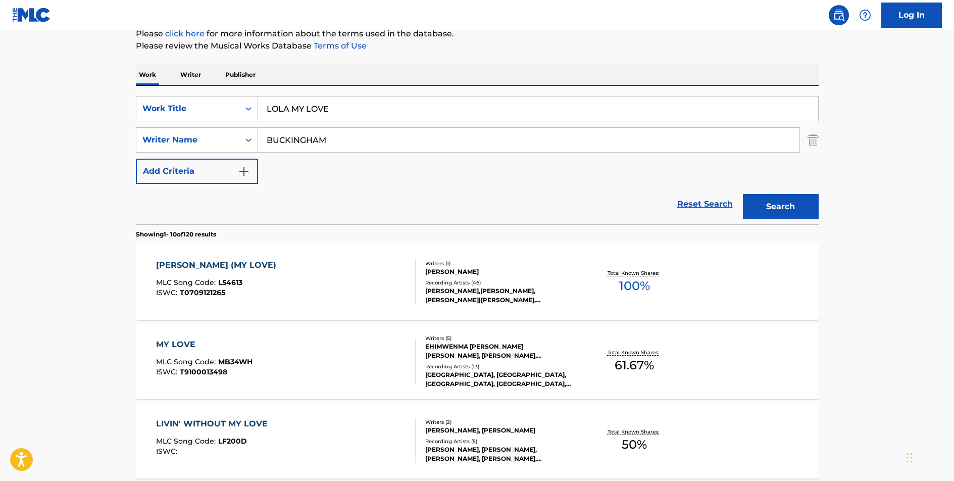 The height and width of the screenshot is (481, 954). Describe the element at coordinates (147, 75) in the screenshot. I see `p: Work` at that location.